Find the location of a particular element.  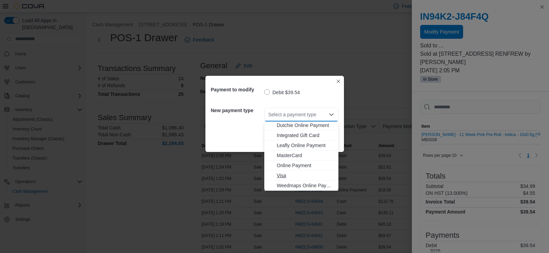

span: Dutchie Online Payment is located at coordinates (306, 125).